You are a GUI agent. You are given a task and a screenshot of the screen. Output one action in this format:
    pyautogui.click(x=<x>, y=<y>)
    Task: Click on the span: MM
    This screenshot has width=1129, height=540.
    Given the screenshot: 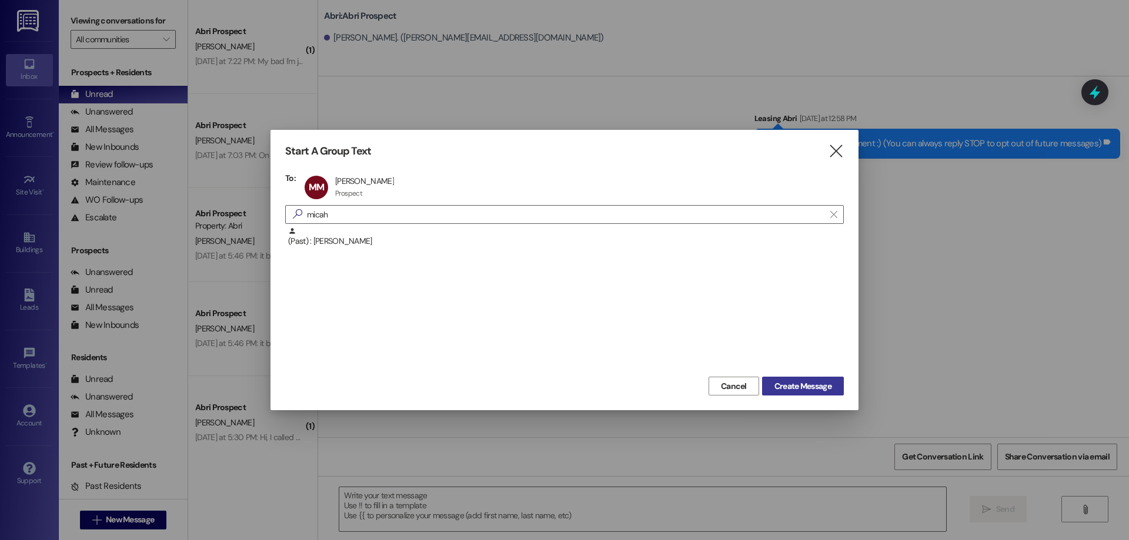 What is the action you would take?
    pyautogui.click(x=316, y=187)
    